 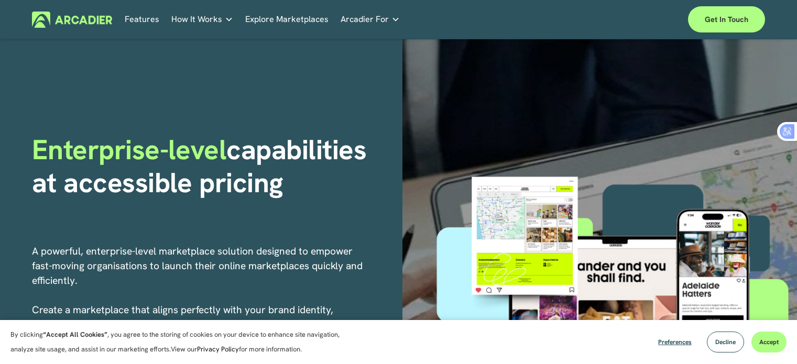 I want to click on img: Arcadier, so click(x=72, y=19).